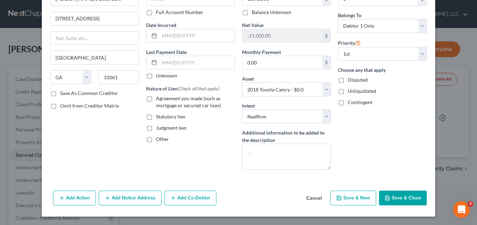  Describe the element at coordinates (182, 88) in the screenshot. I see `label: Nature of Lien` at that location.